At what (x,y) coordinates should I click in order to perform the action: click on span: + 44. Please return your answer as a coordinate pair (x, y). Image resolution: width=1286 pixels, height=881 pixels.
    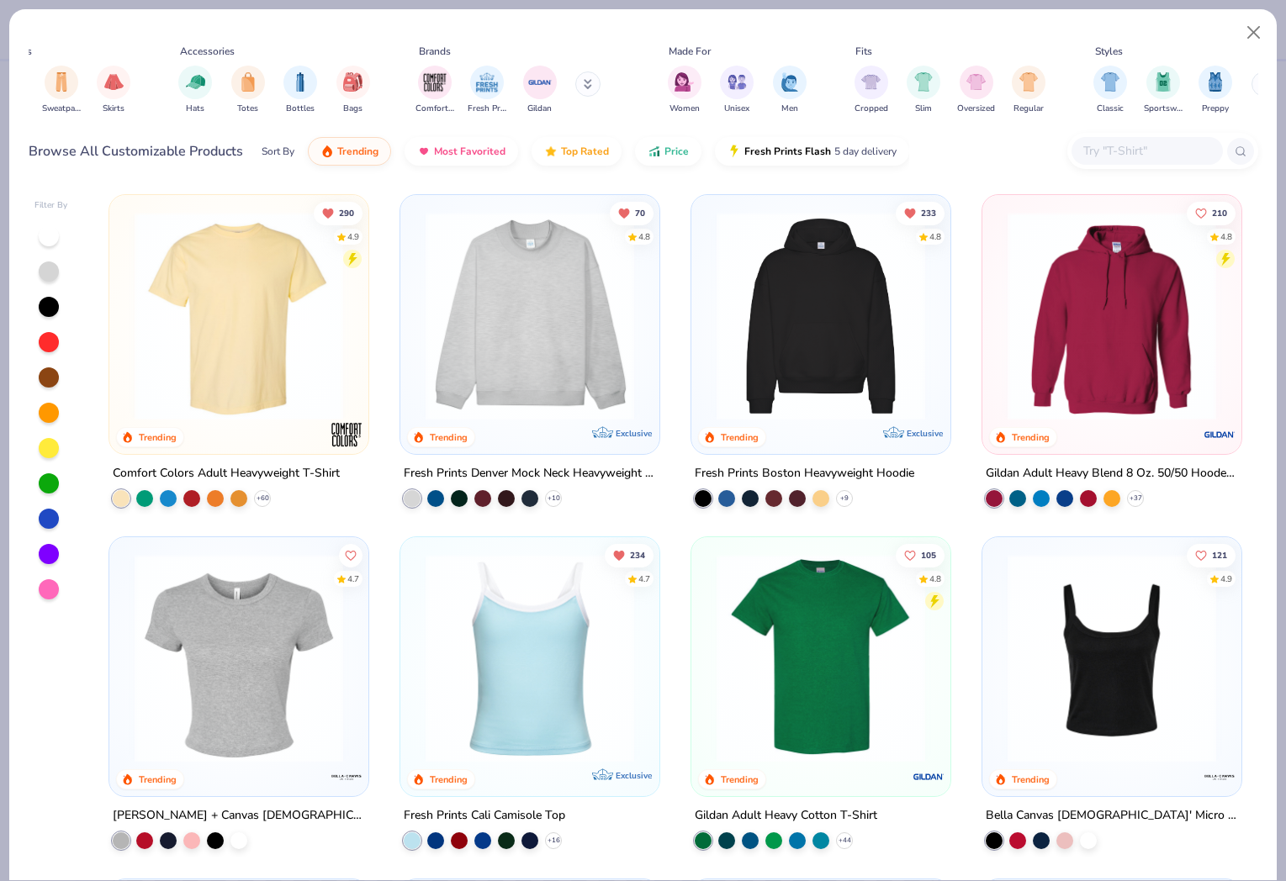
    Looking at the image, I should click on (844, 841).